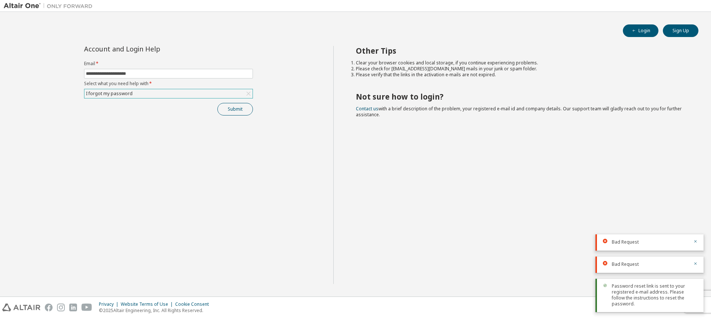 This screenshot has width=711, height=318. Describe the element at coordinates (61, 307) in the screenshot. I see `img: instagram.svg` at that location.